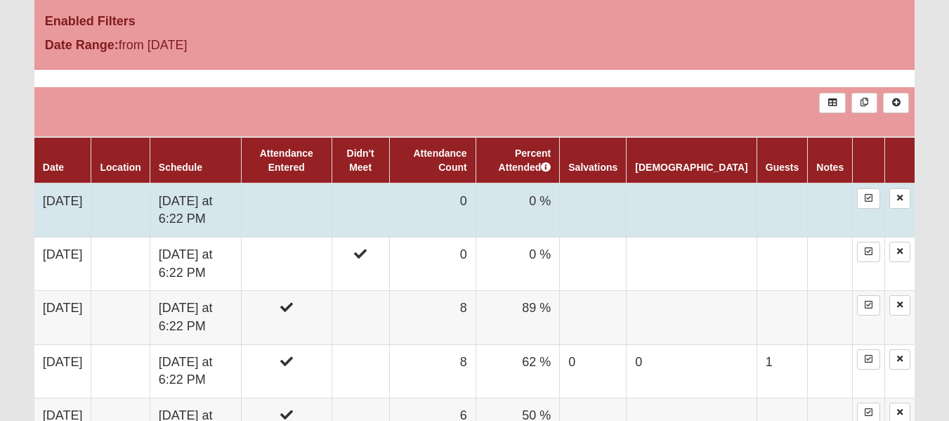 This screenshot has width=949, height=421. What do you see at coordinates (53, 167) in the screenshot?
I see `a: Date` at bounding box center [53, 167].